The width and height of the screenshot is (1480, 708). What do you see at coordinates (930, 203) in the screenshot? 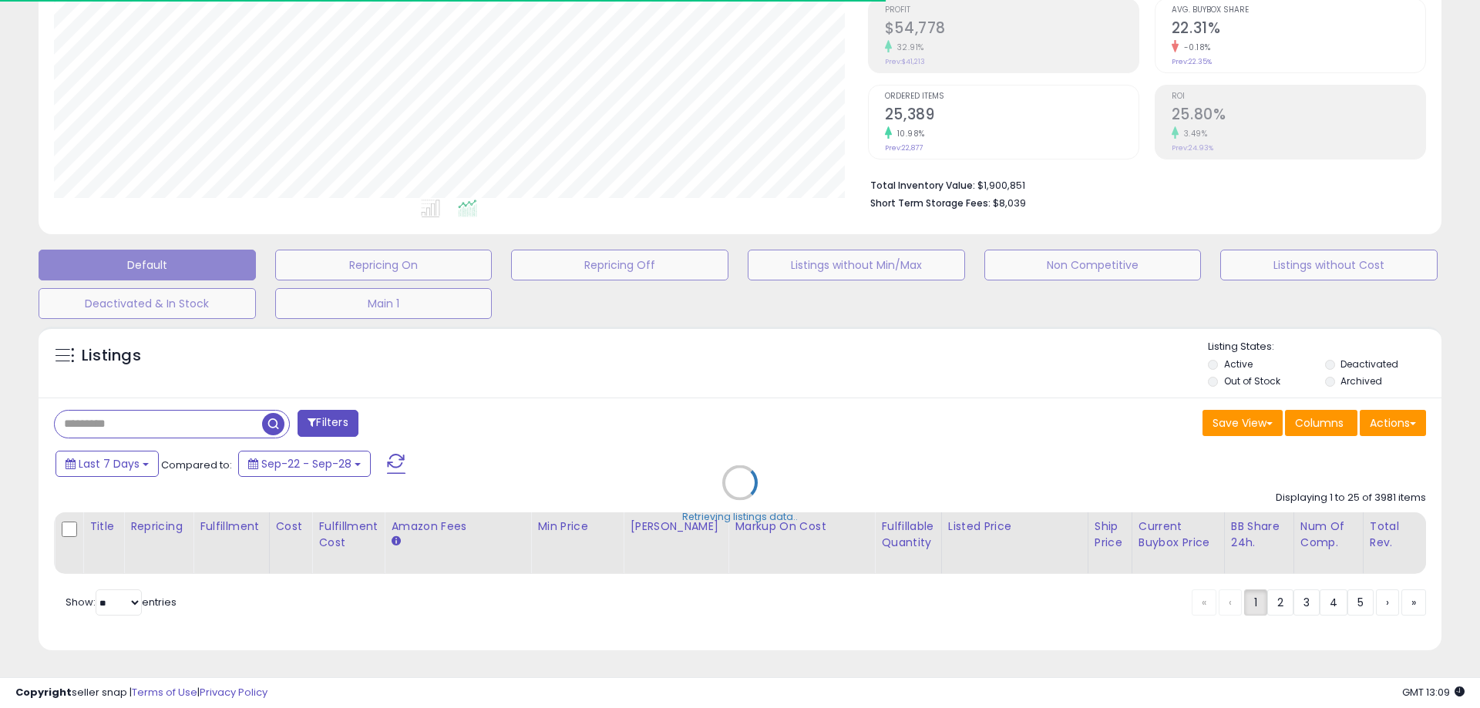
I see `b: Short Term Storage Fees:` at bounding box center [930, 203].